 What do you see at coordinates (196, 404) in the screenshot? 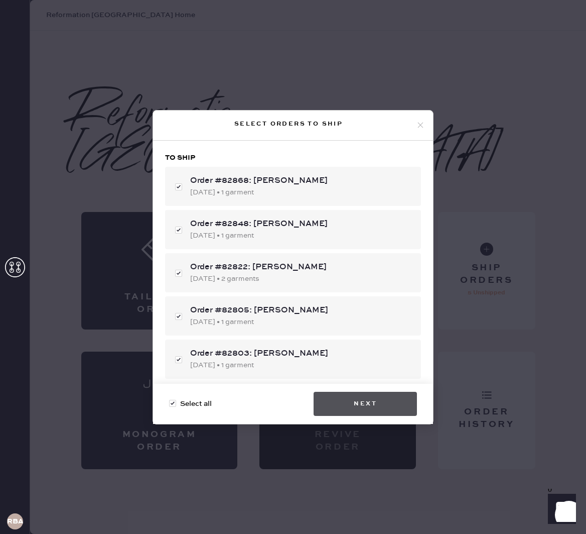
I see `span: Select all` at bounding box center [196, 404].